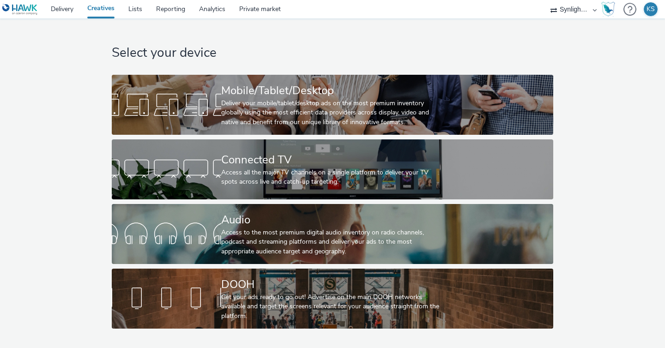 The width and height of the screenshot is (665, 348). Describe the element at coordinates (332, 170) in the screenshot. I see `a: Connected TVAccess all the major TV channels on a single platform to deliver your TV spots across...` at that location.